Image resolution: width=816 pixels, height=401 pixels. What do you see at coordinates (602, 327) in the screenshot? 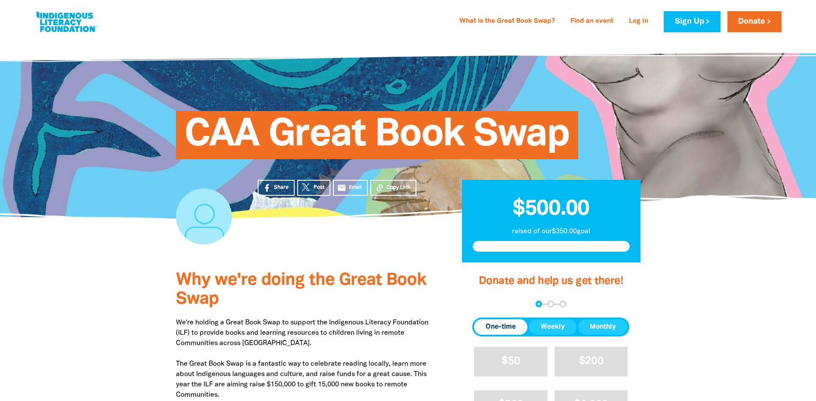
I see `span: Monthly` at bounding box center [602, 327].